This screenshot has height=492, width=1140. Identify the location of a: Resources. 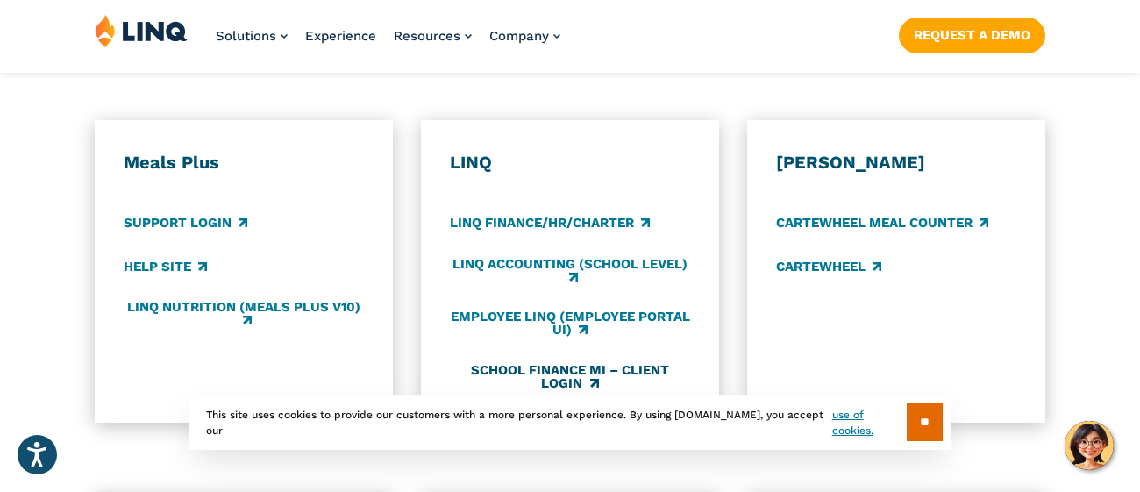
(432, 36).